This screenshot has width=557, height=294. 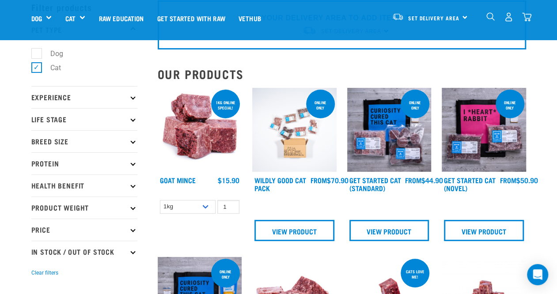 What do you see at coordinates (225, 105) in the screenshot?
I see `div: 1kg online special!` at bounding box center [225, 105].